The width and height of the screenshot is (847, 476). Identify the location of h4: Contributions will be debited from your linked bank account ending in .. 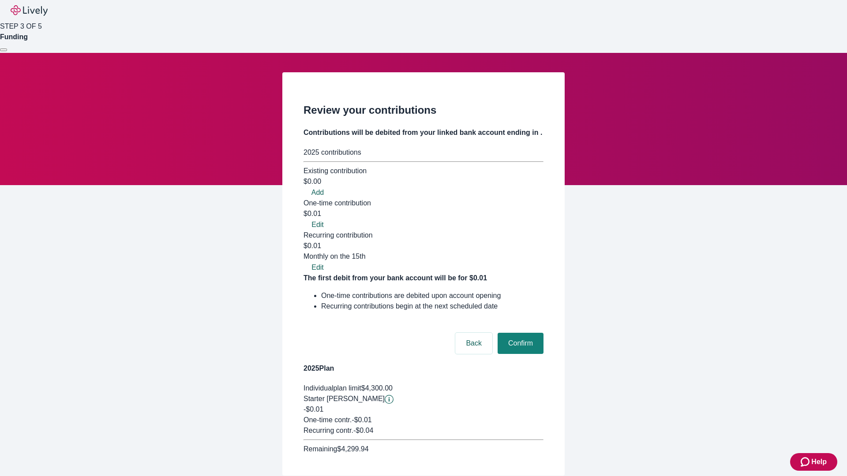
(423, 133).